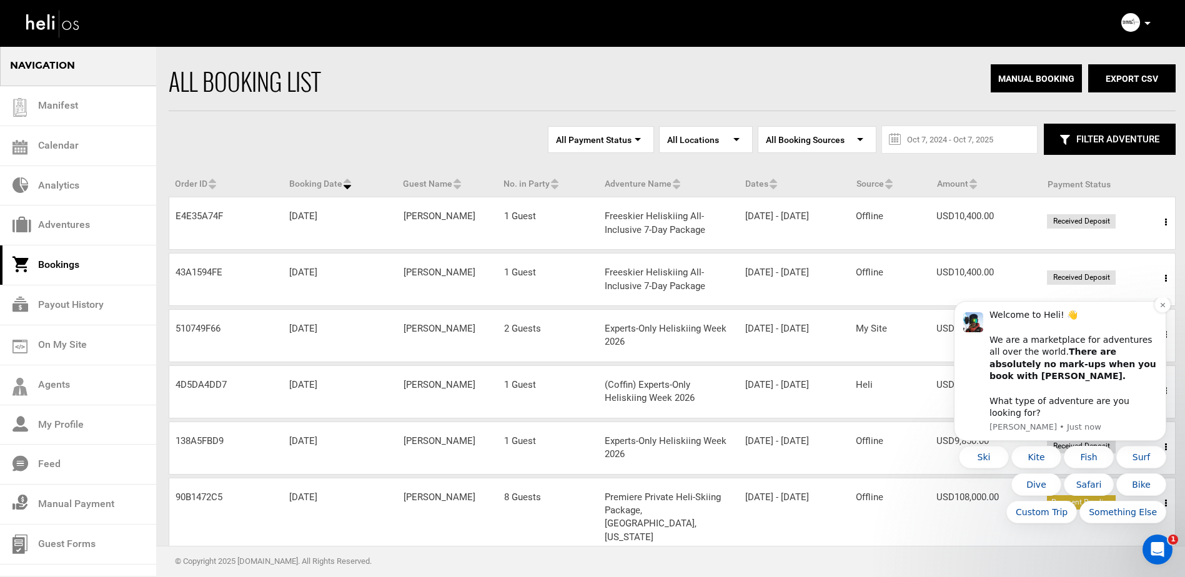  I want to click on div: 138A5FBD9, so click(226, 441).